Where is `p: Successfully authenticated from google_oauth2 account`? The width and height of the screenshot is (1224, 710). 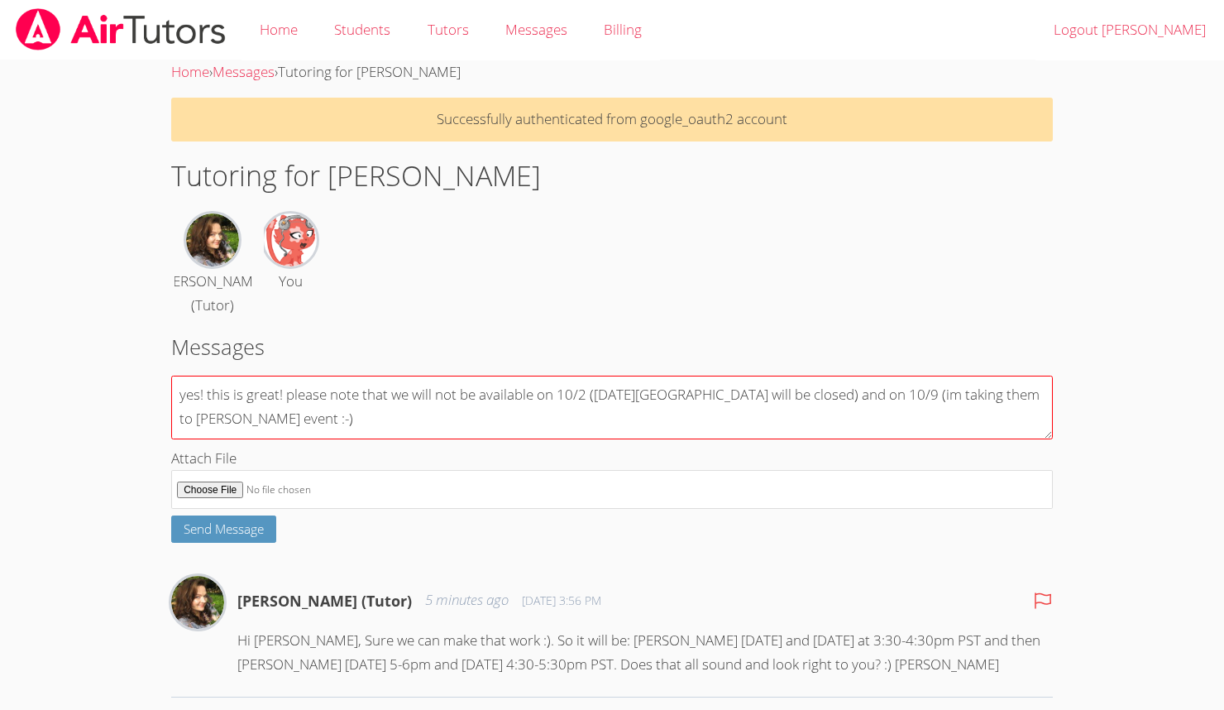 p: Successfully authenticated from google_oauth2 account is located at coordinates (612, 119).